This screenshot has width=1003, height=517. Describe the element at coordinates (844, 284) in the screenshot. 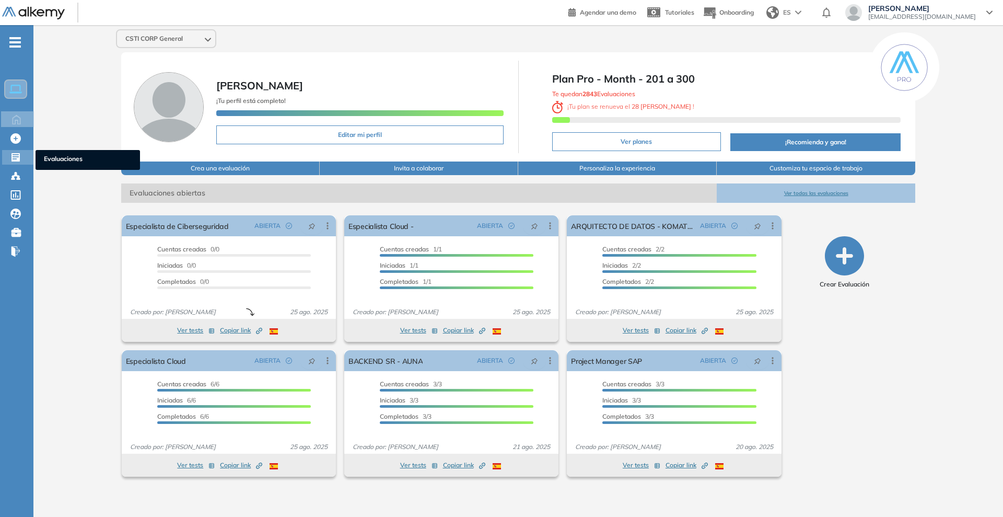

I see `span: Crear Evaluación` at that location.